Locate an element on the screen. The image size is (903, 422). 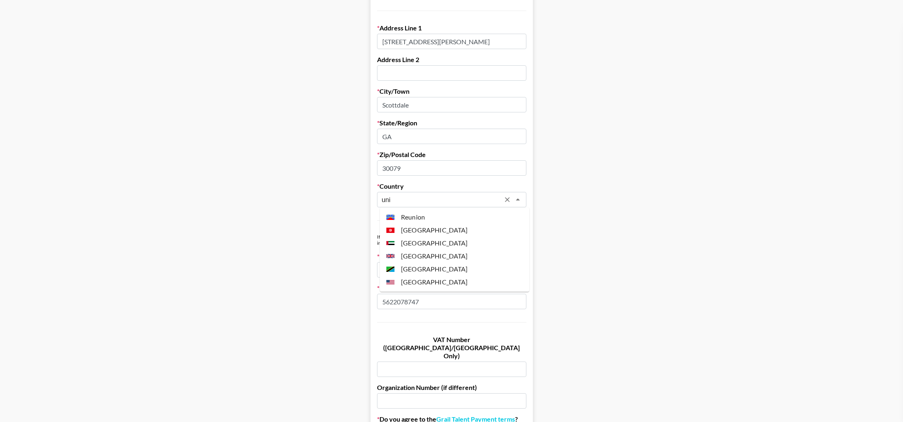
div: If you don't have a billing department, enter your own info below instead. is located at coordinates (452, 240).